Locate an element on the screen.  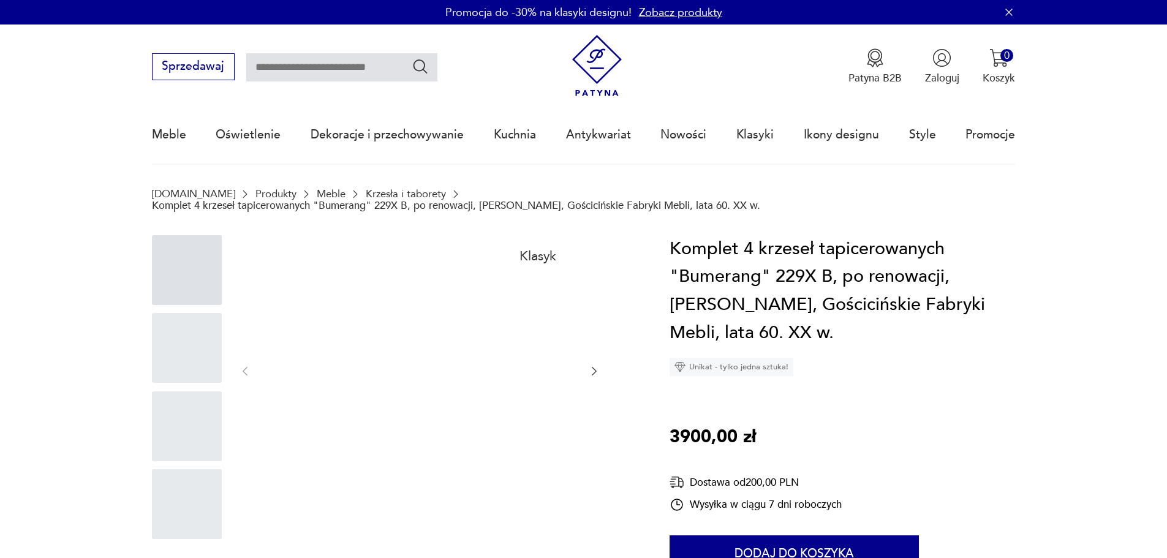
a: Klasyki is located at coordinates (755, 135).